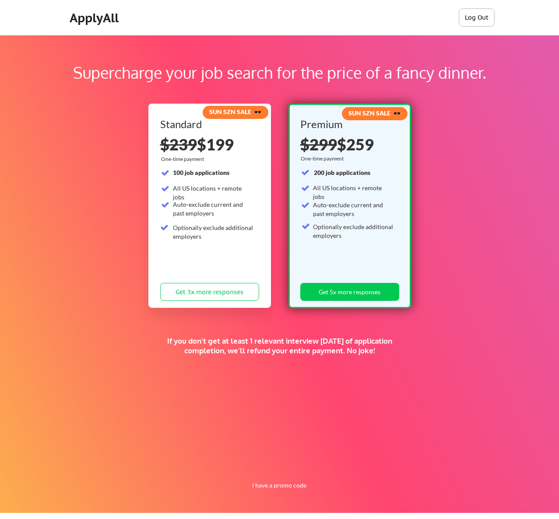 This screenshot has width=559, height=519. Describe the element at coordinates (95, 18) in the screenshot. I see `div: ApplyAll` at that location.